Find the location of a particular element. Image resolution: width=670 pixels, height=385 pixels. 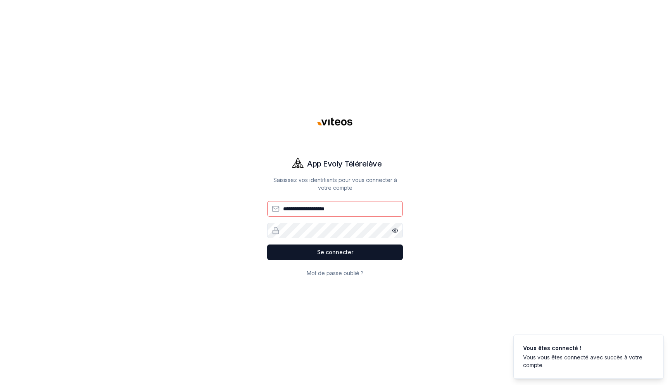

div: Vous êtes connecté ! is located at coordinates (587, 348).